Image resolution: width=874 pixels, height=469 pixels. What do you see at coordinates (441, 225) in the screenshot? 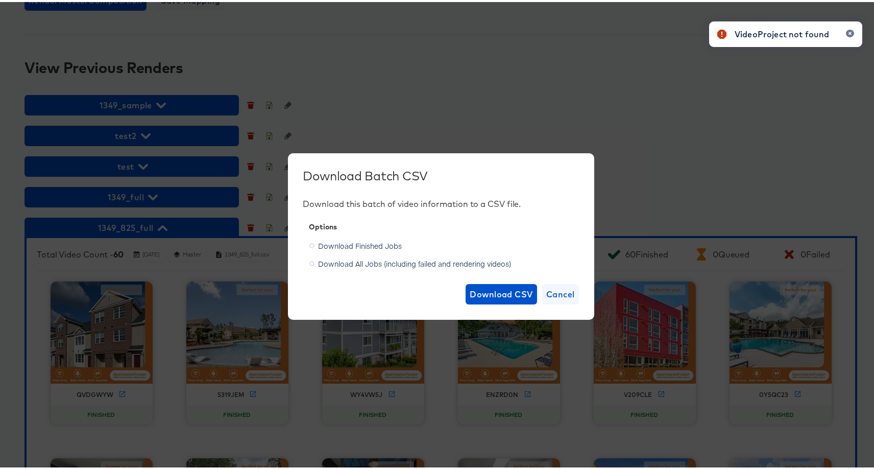
I see `div: Options` at bounding box center [441, 225].